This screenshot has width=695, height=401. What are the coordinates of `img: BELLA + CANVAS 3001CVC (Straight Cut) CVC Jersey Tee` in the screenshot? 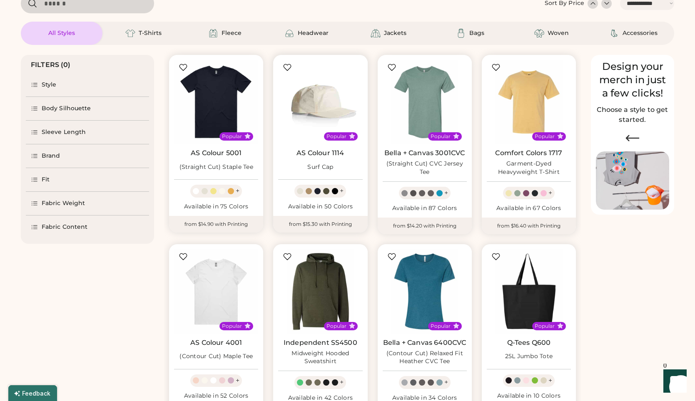 It's located at (425, 102).